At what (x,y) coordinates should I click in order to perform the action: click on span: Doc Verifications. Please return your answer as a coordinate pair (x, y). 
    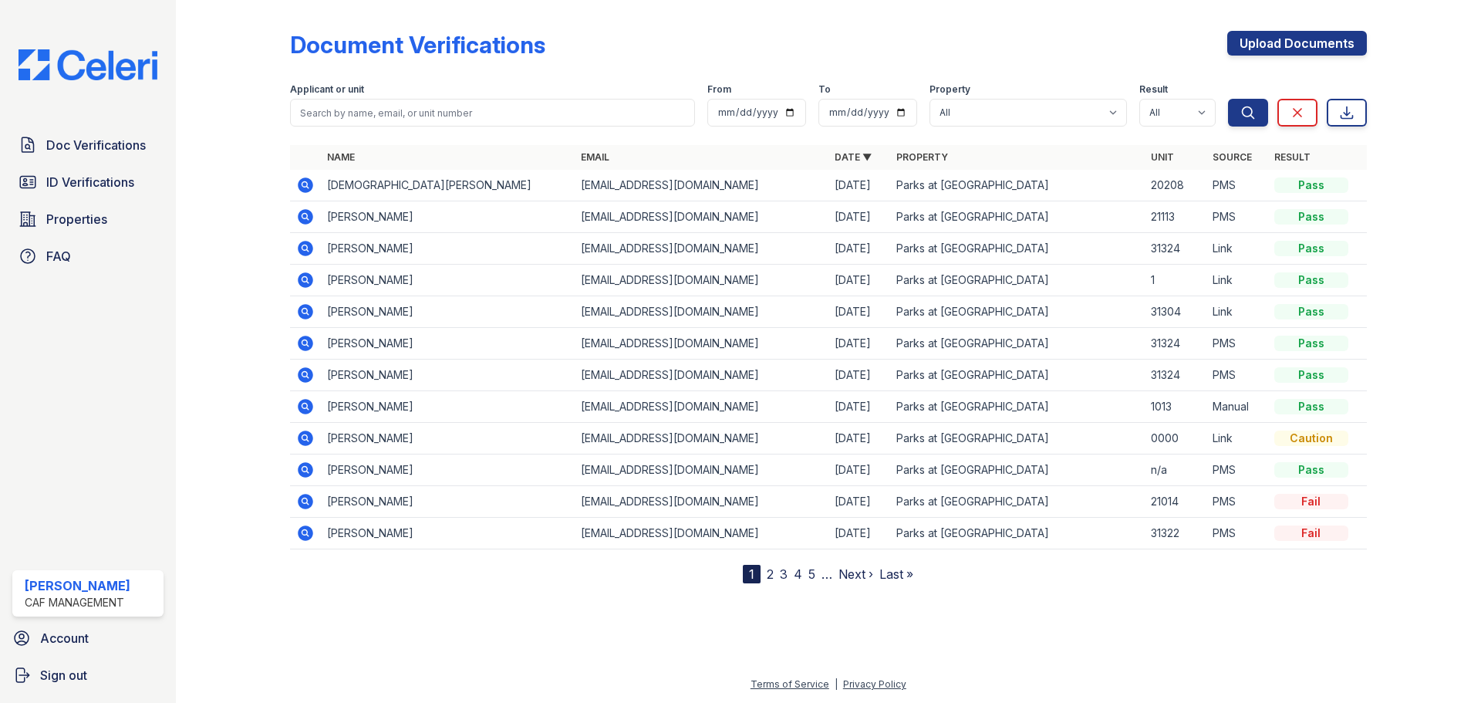
    Looking at the image, I should click on (96, 145).